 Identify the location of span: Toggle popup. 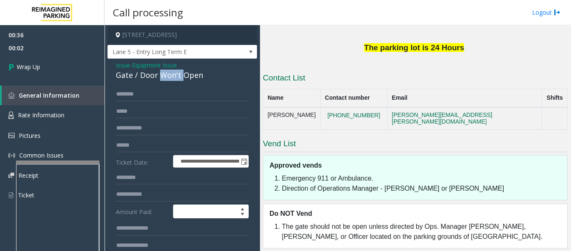
(244, 161).